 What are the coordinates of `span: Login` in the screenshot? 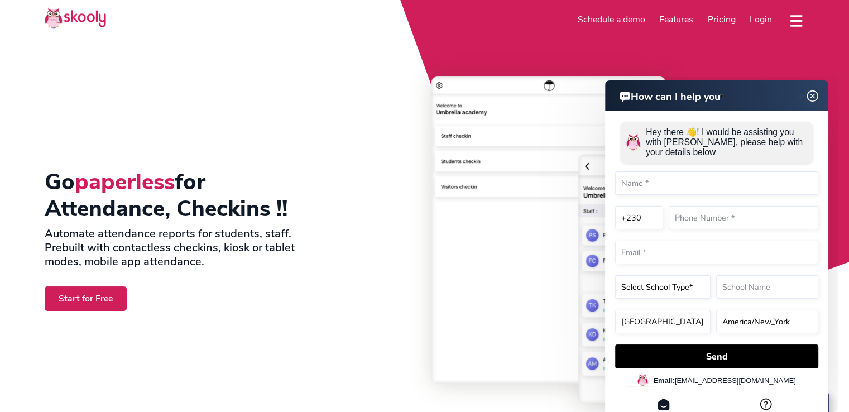 It's located at (761, 20).